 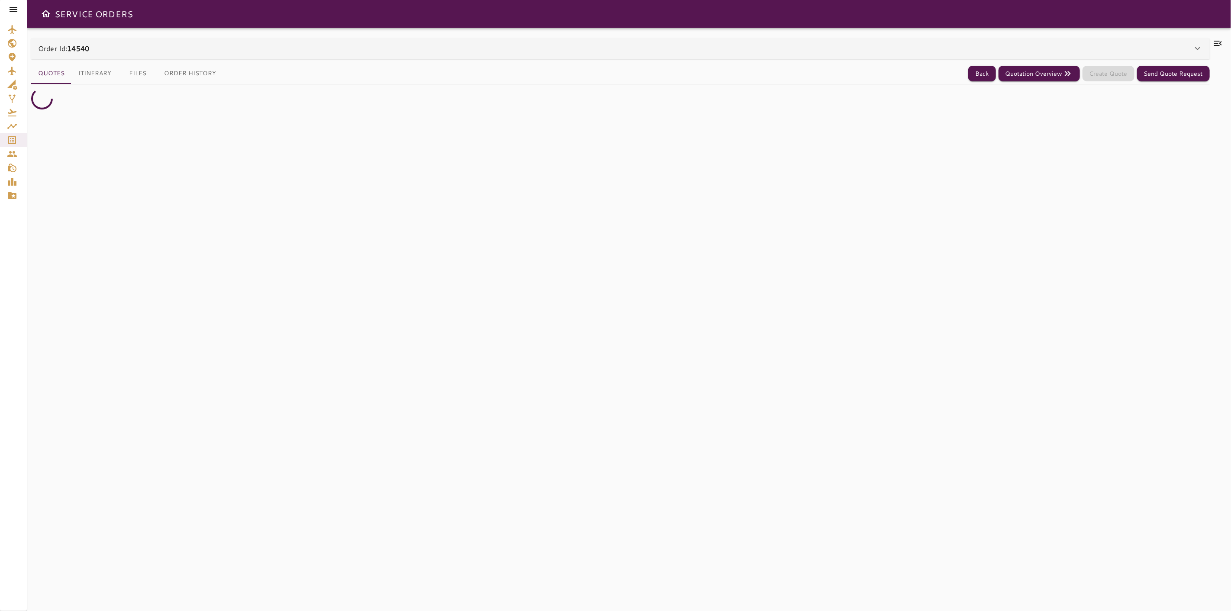 What do you see at coordinates (51, 74) in the screenshot?
I see `button: Quotes` at bounding box center [51, 74].